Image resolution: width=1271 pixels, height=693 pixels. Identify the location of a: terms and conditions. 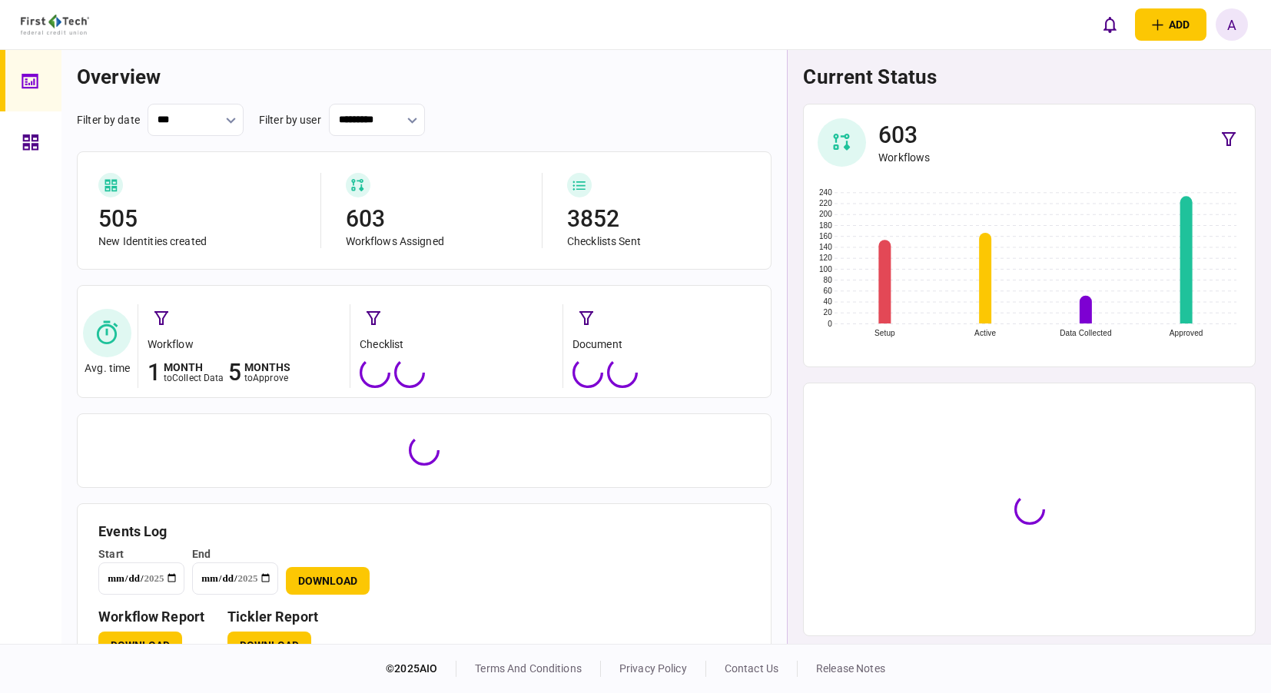
(528, 669).